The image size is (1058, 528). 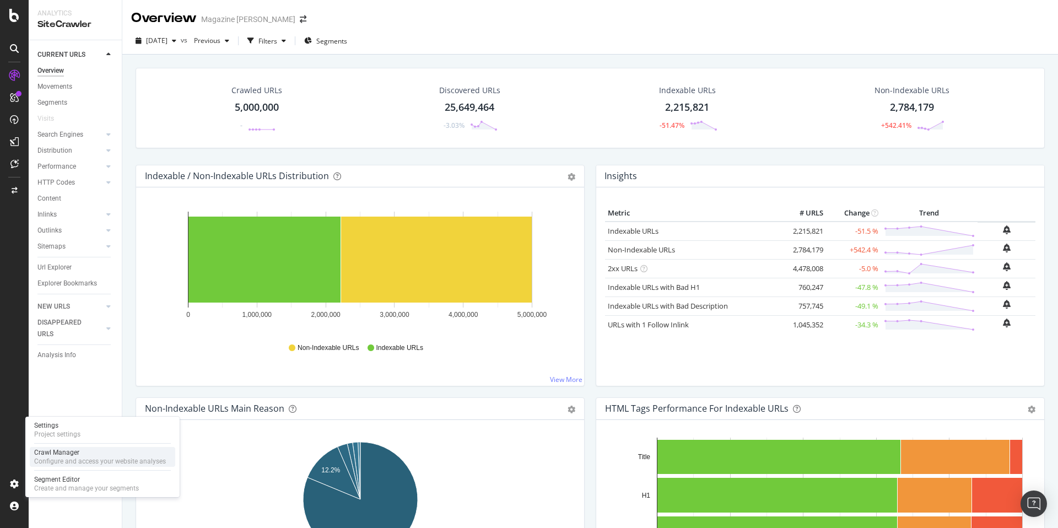 I want to click on div: DISAPPEARED URLS, so click(x=65, y=328).